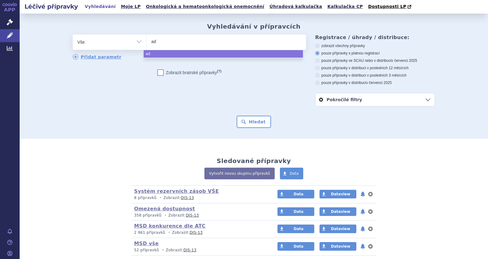  I want to click on label: pouze přípravky ve SCAU nebo v distribuci, so click(375, 61).